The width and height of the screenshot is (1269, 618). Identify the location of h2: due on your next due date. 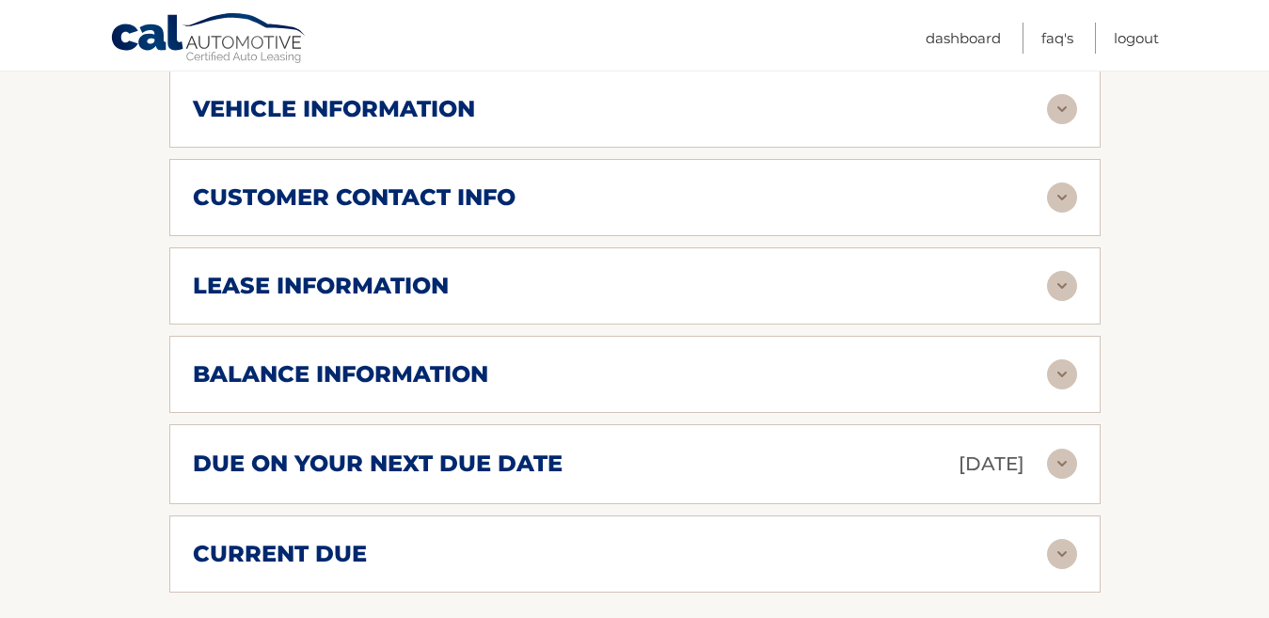
(377, 464).